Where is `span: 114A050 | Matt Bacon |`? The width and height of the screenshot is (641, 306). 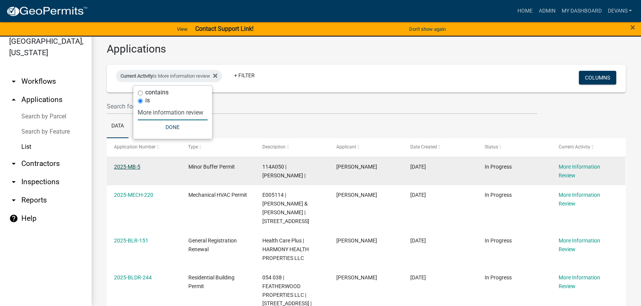 span: 114A050 | Matt Bacon | is located at coordinates (284, 171).